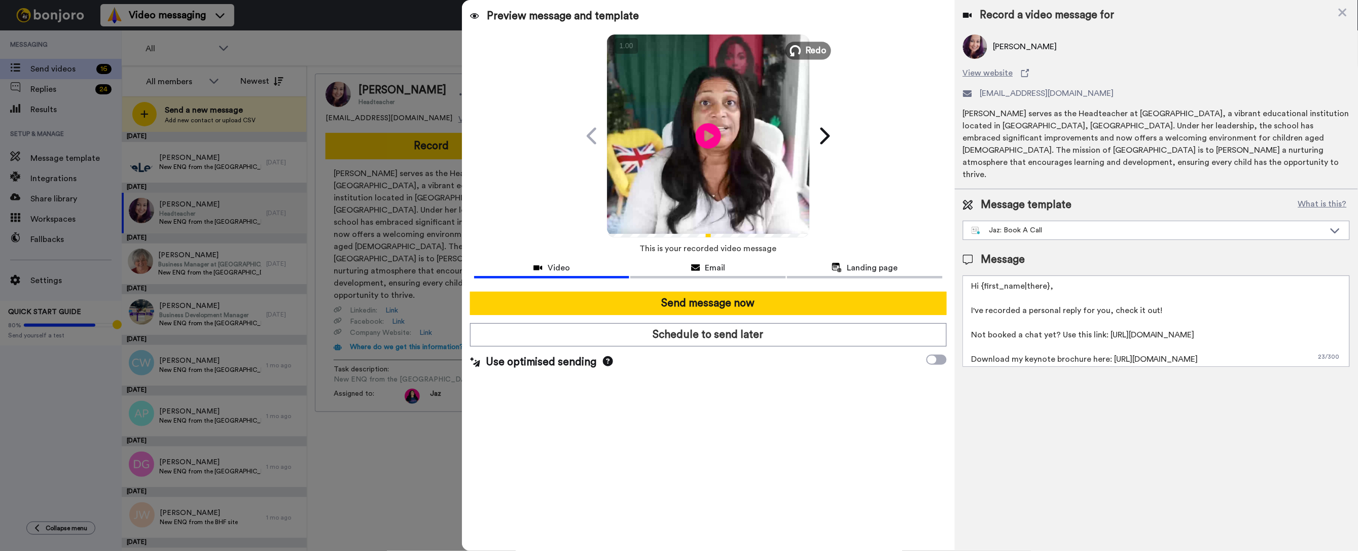 The image size is (1358, 551). What do you see at coordinates (541, 362) in the screenshot?
I see `span: Use optimised sending` at bounding box center [541, 362].